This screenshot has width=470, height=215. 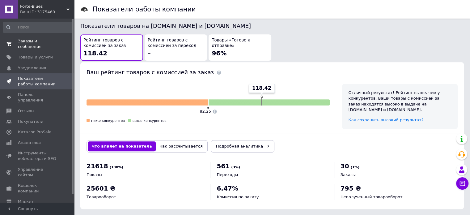 What do you see at coordinates (112, 43) in the screenshot?
I see `span: Рейтинг товаров с комиссией за заказ` at bounding box center [112, 43].